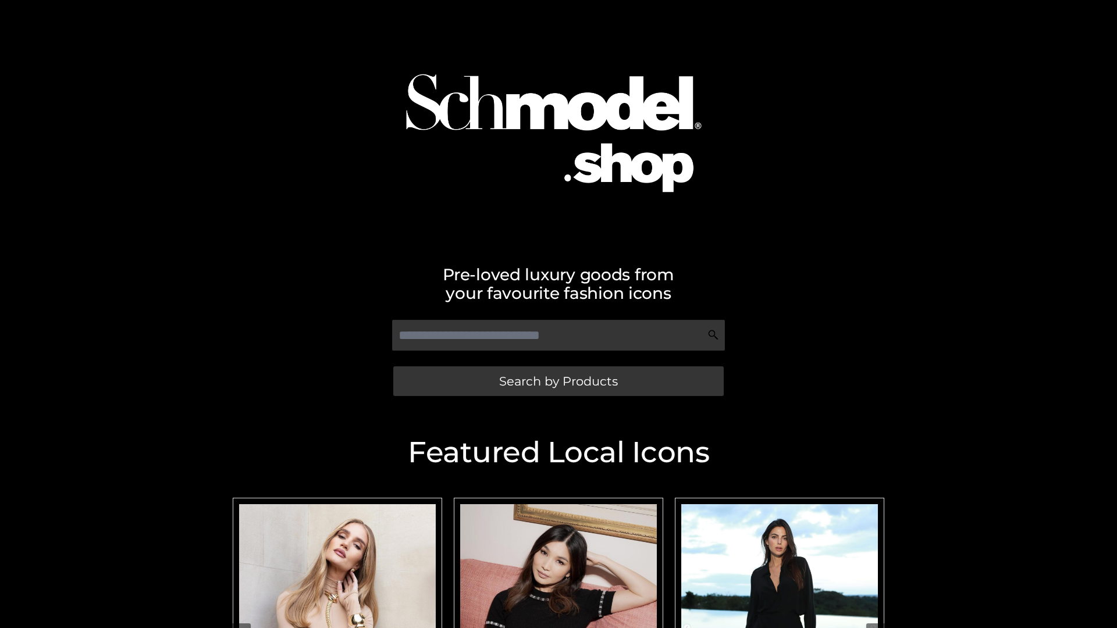  Describe the element at coordinates (558, 381) in the screenshot. I see `a: Search by Products` at that location.